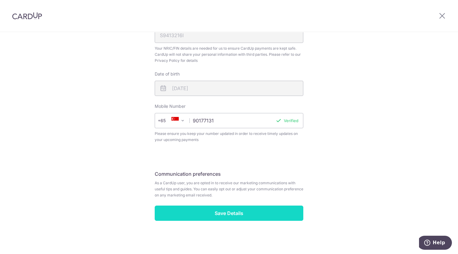 Image resolution: width=458 pixels, height=254 pixels. What do you see at coordinates (20, 7) in the screenshot?
I see `span: Help` at bounding box center [20, 7].